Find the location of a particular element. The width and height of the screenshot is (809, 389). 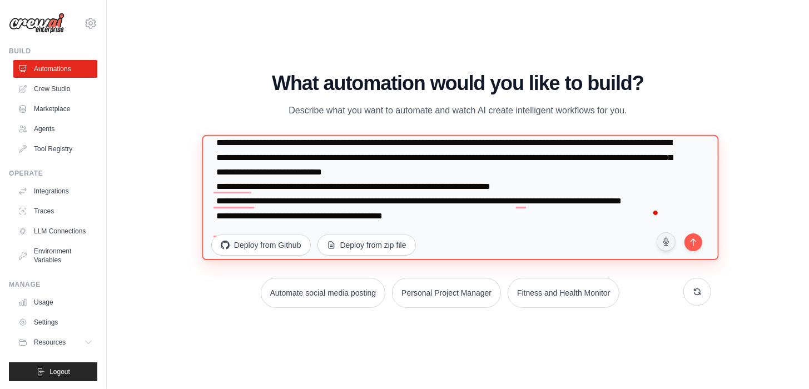

h1: What automation would you like to build? is located at coordinates (458, 83).